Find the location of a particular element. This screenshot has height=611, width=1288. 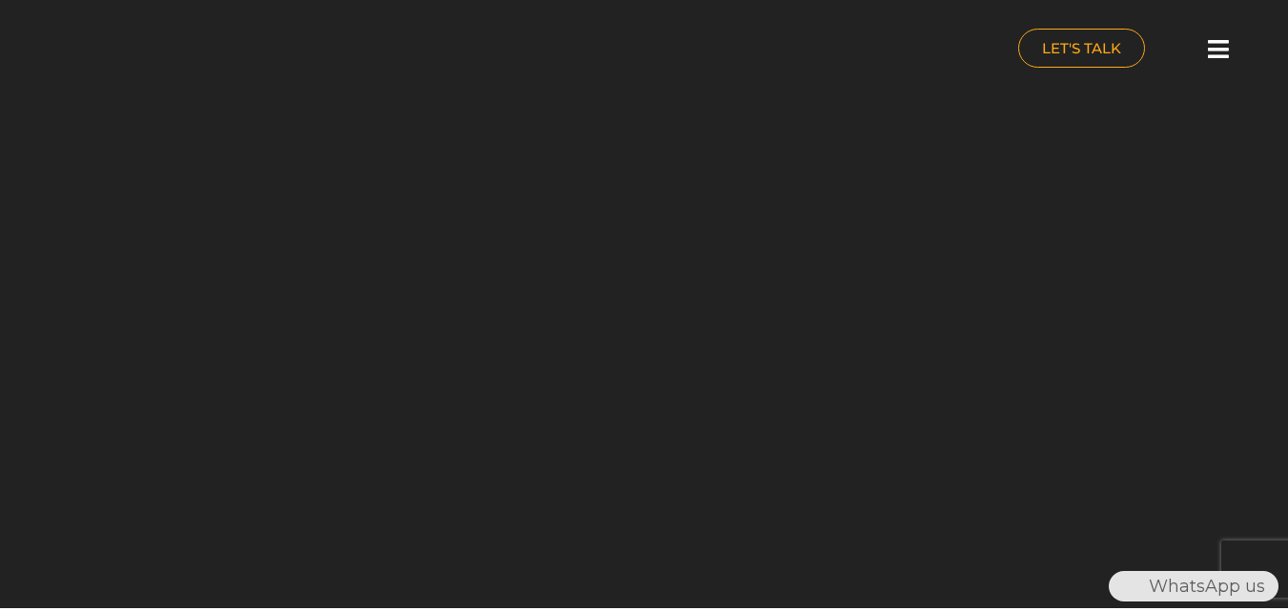

img: WhatsApp is located at coordinates (1126, 586).